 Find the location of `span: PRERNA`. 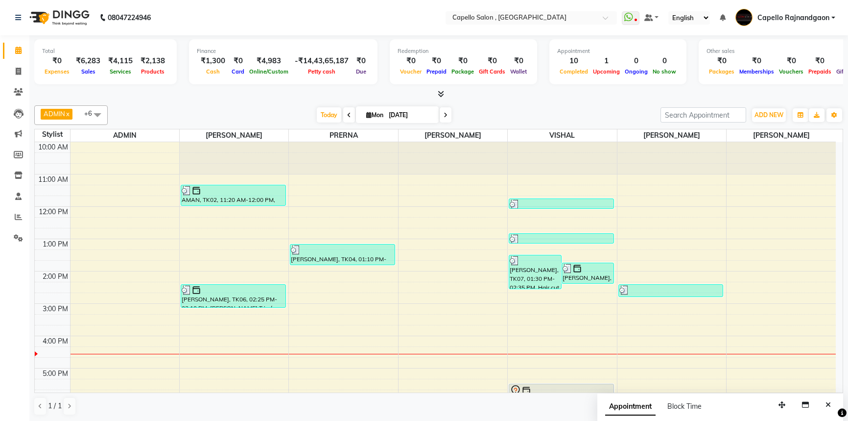

span: PRERNA is located at coordinates (343, 135).